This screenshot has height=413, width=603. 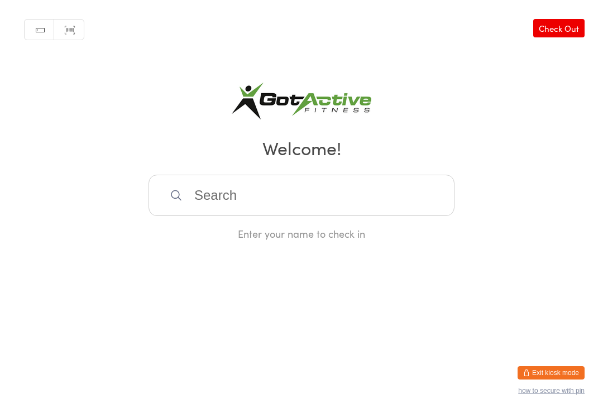 I want to click on input: Search, so click(x=301, y=195).